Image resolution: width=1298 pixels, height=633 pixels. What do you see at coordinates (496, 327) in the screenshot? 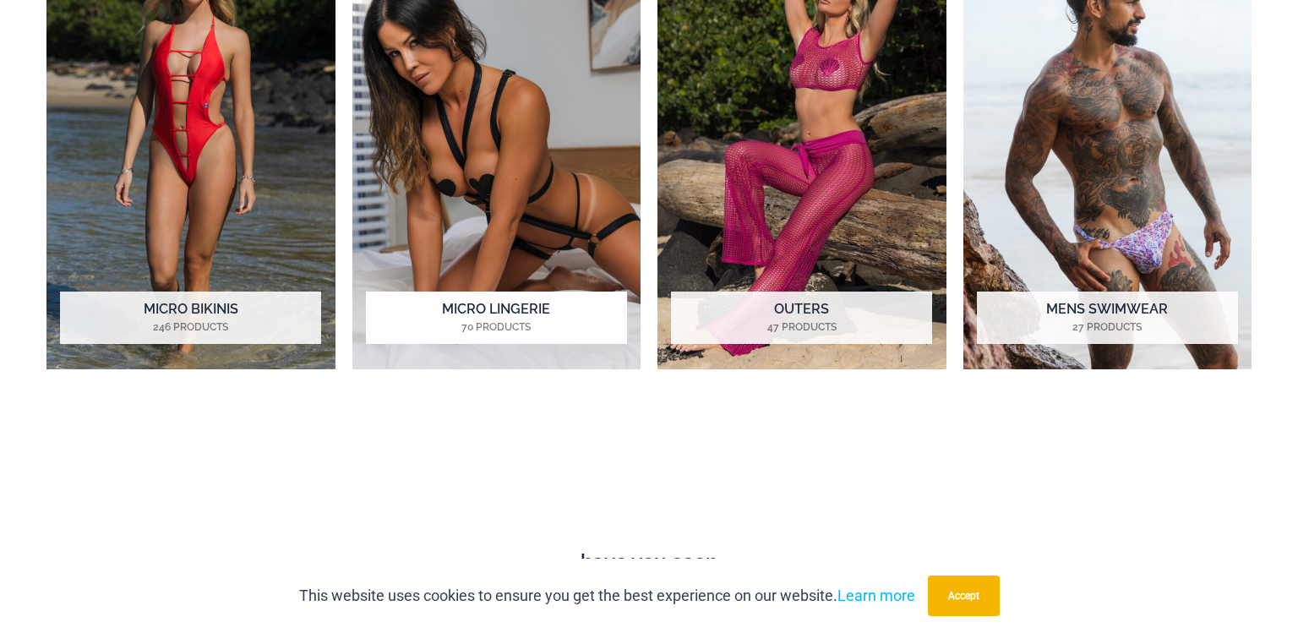
I see `mark: 70 Products` at bounding box center [496, 327].